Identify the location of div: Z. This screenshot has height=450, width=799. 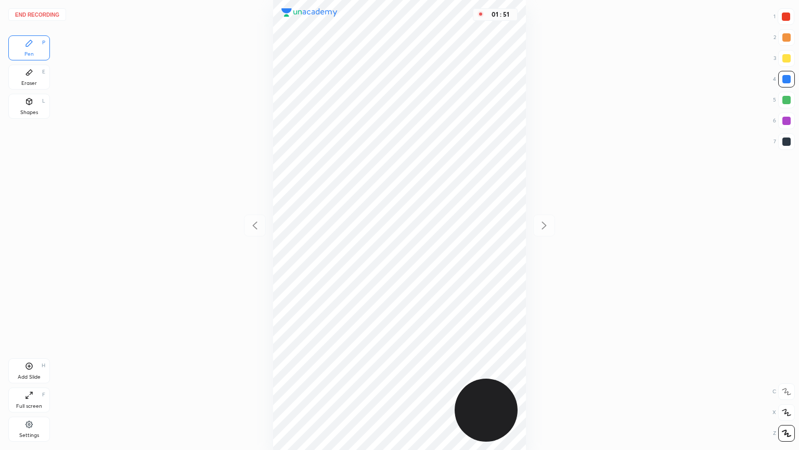
(784, 433).